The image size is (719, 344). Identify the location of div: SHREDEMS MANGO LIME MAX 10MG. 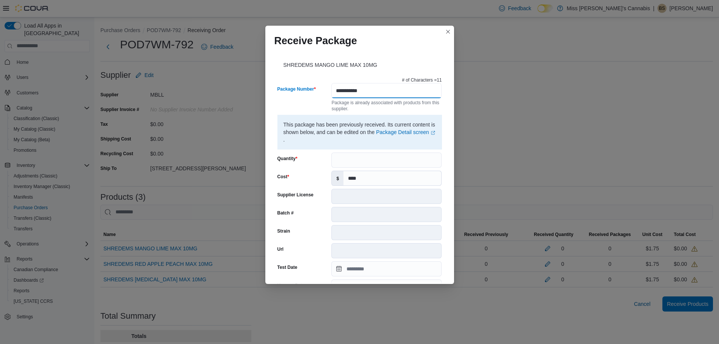
(359, 63).